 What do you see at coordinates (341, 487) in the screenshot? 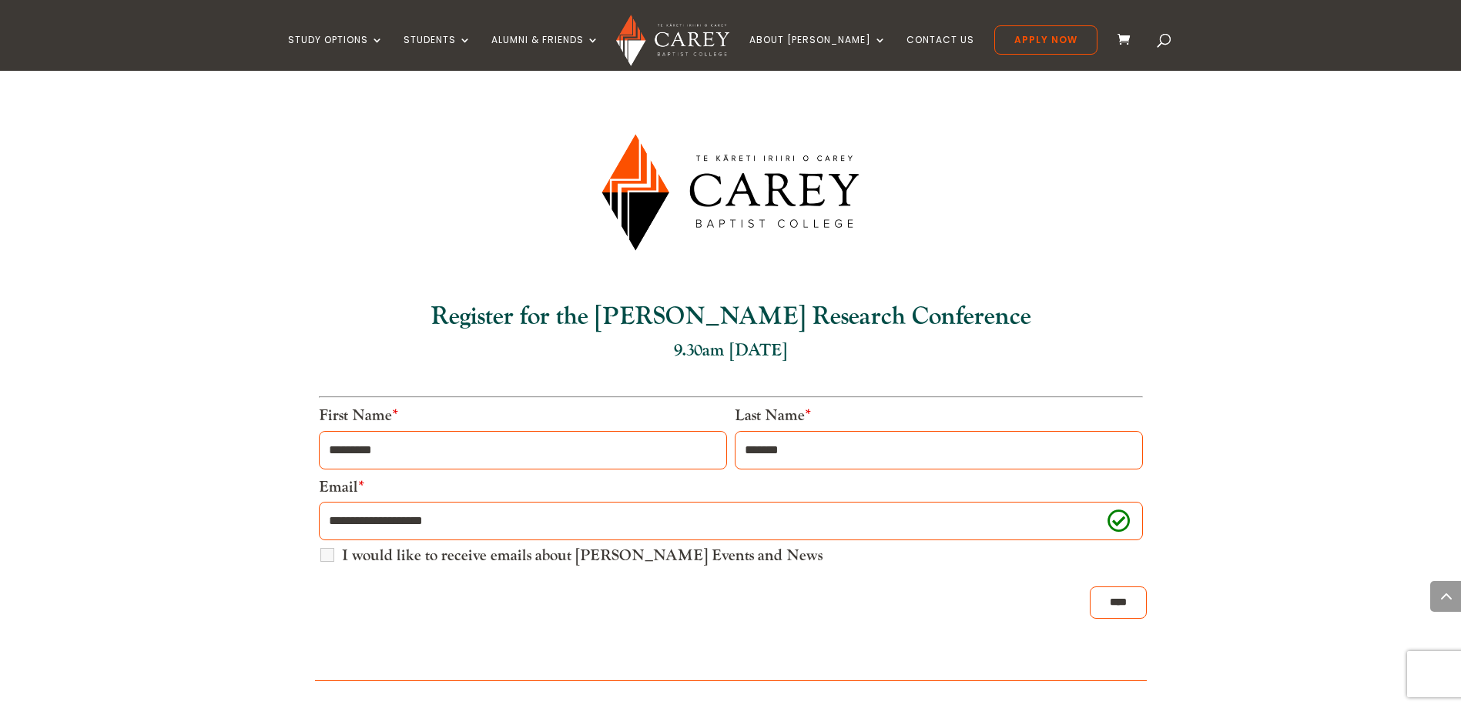
I see `label: Email` at bounding box center [341, 487].